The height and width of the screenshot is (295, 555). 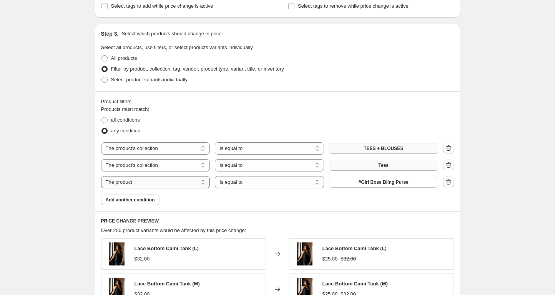 What do you see at coordinates (125, 120) in the screenshot?
I see `span: all conditions` at bounding box center [125, 120].